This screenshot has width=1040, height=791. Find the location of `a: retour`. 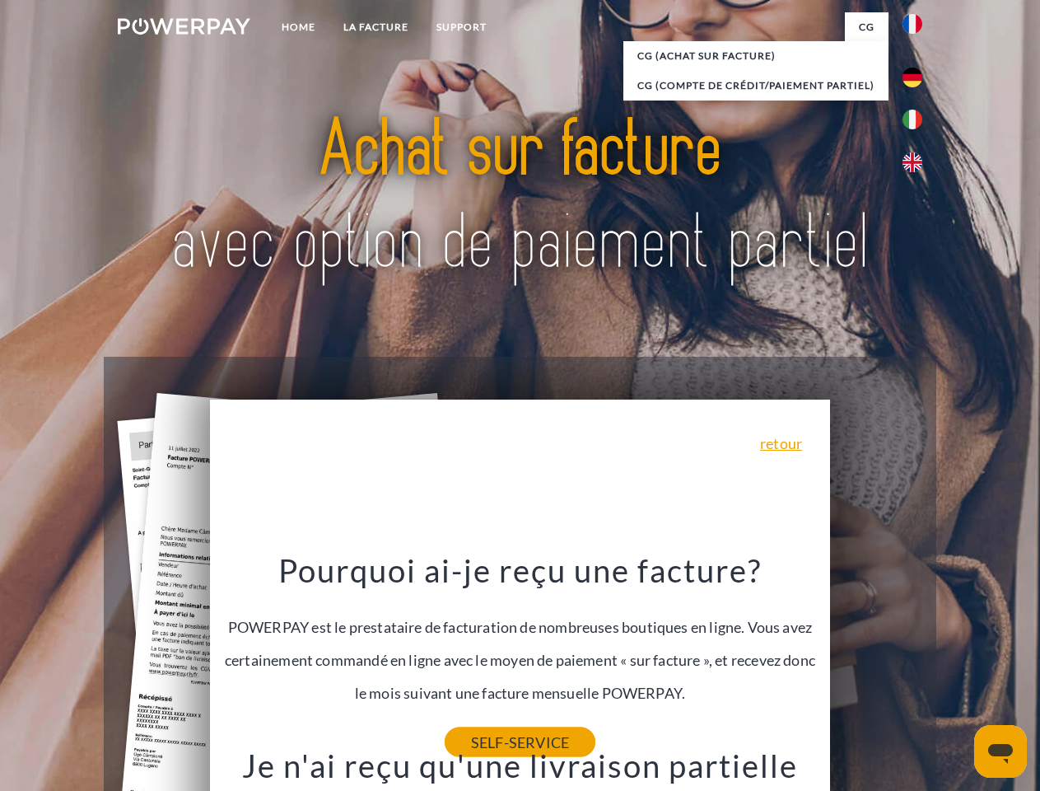

a: retour is located at coordinates (781, 443).